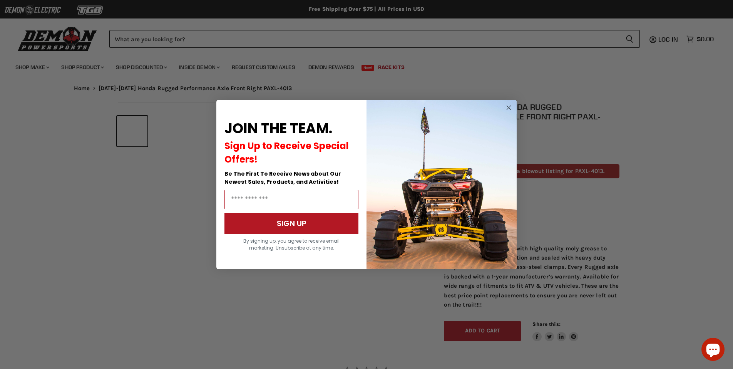 The width and height of the screenshot is (733, 369). What do you see at coordinates (278, 128) in the screenshot?
I see `span: JOIN THE TEAM.` at bounding box center [278, 128].